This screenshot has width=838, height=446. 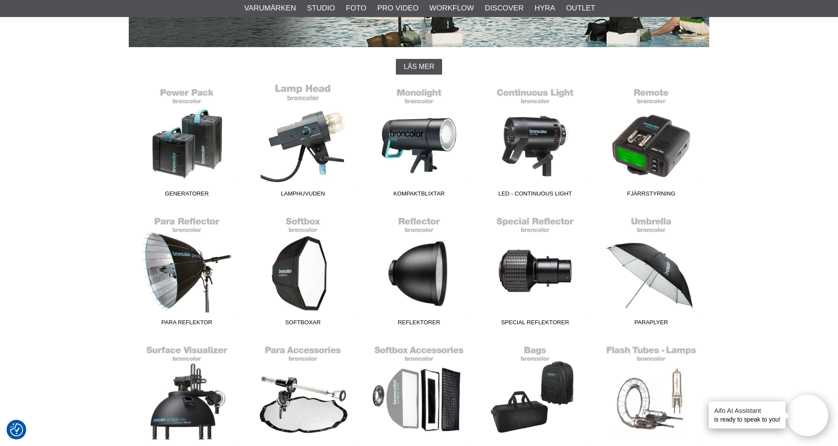 I want to click on a: Special Reflektorer, so click(x=535, y=271).